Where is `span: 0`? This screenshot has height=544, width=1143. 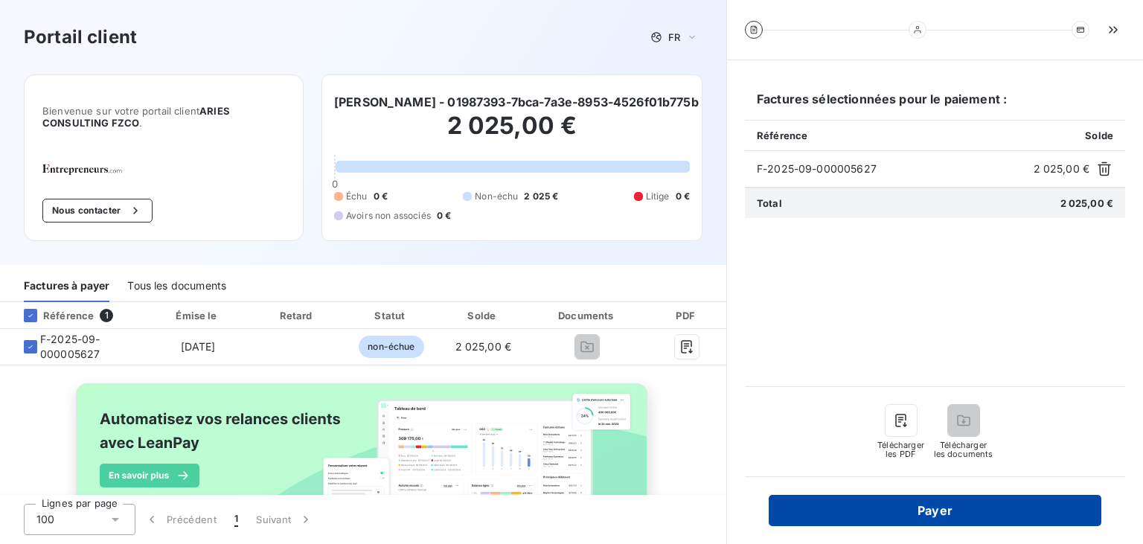 span: 0 is located at coordinates (335, 184).